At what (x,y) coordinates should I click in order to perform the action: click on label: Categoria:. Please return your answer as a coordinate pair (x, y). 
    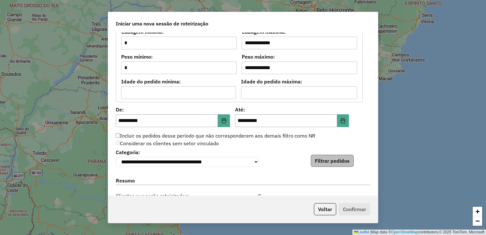
    Looking at the image, I should click on (187, 152).